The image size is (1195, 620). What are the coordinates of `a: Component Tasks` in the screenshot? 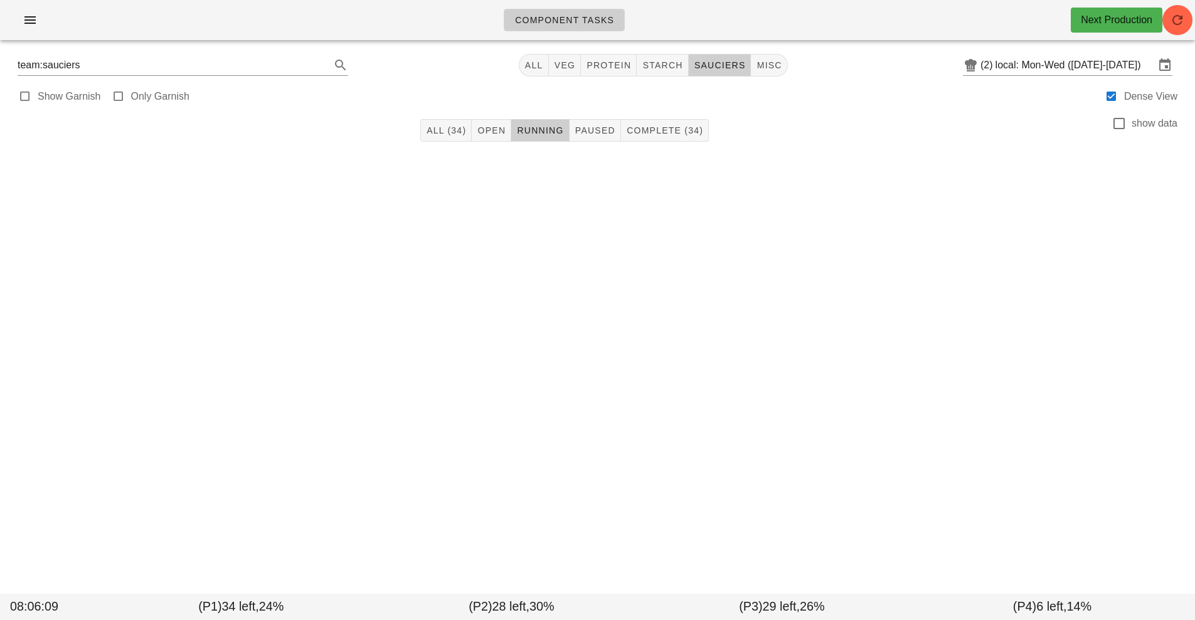 It's located at (564, 20).